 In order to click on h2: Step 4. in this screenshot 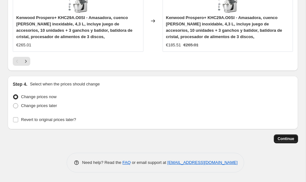, I will do `click(20, 84)`.